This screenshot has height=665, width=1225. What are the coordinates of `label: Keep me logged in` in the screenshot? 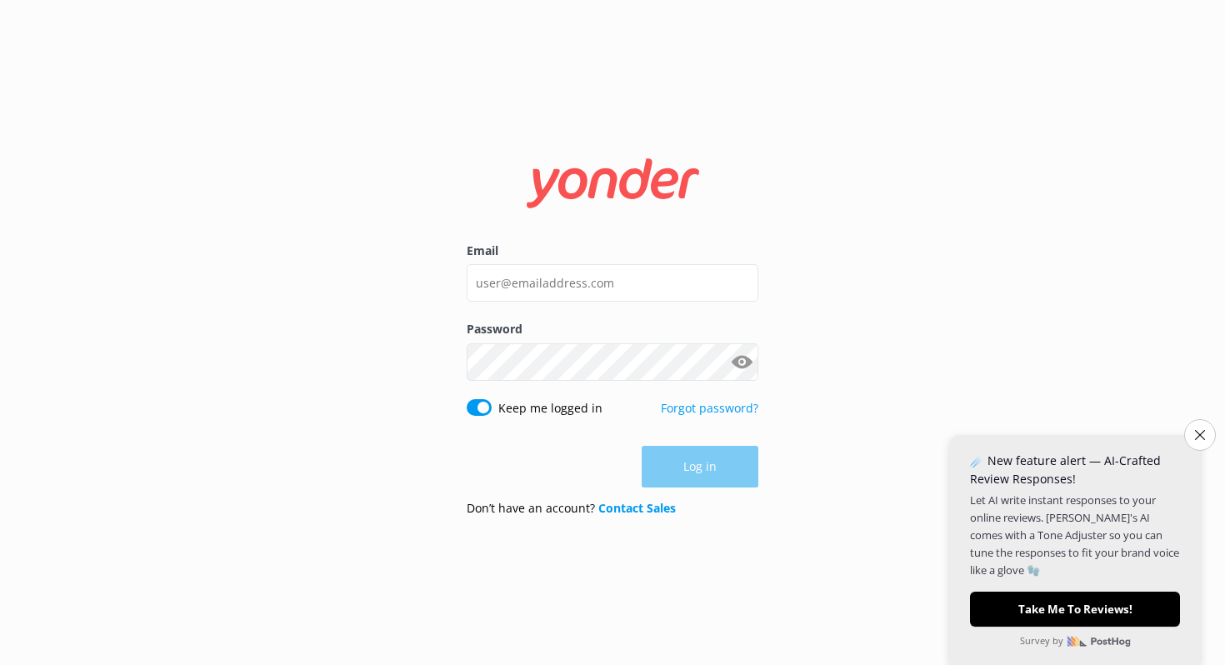 It's located at (550, 408).